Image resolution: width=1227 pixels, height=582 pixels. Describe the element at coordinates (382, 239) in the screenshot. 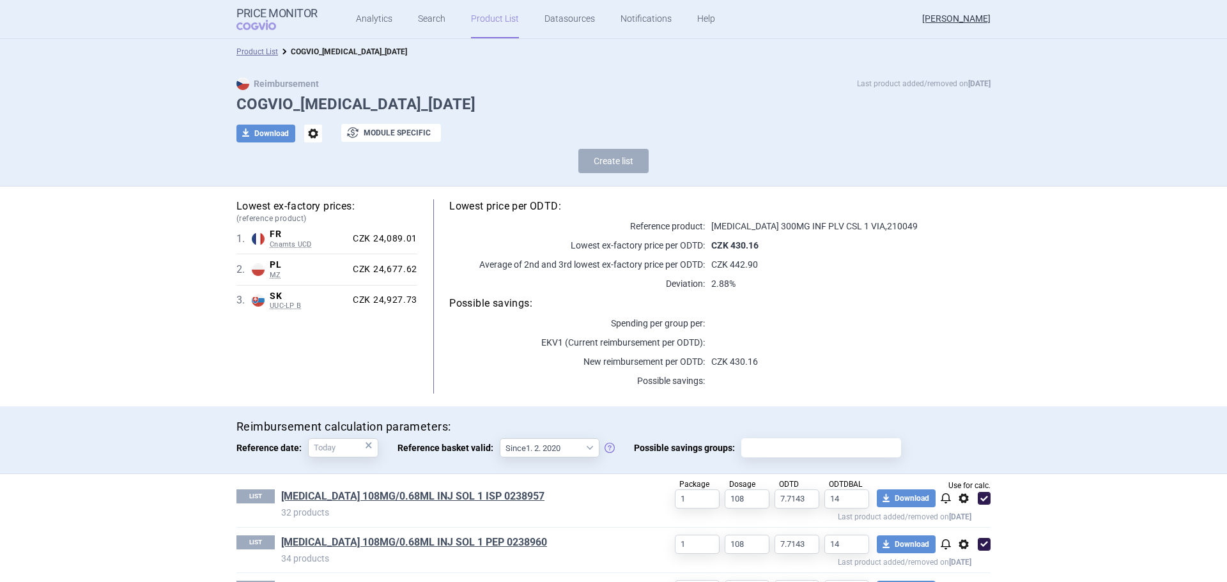

I see `div: CZK 24,089.01` at that location.